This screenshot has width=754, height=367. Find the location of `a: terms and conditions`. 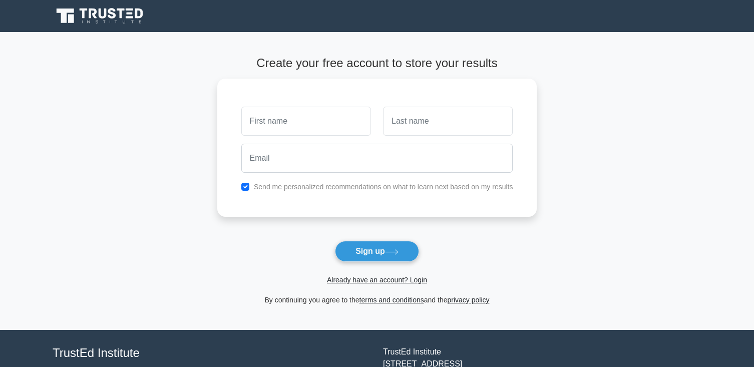

a: terms and conditions is located at coordinates (391, 300).